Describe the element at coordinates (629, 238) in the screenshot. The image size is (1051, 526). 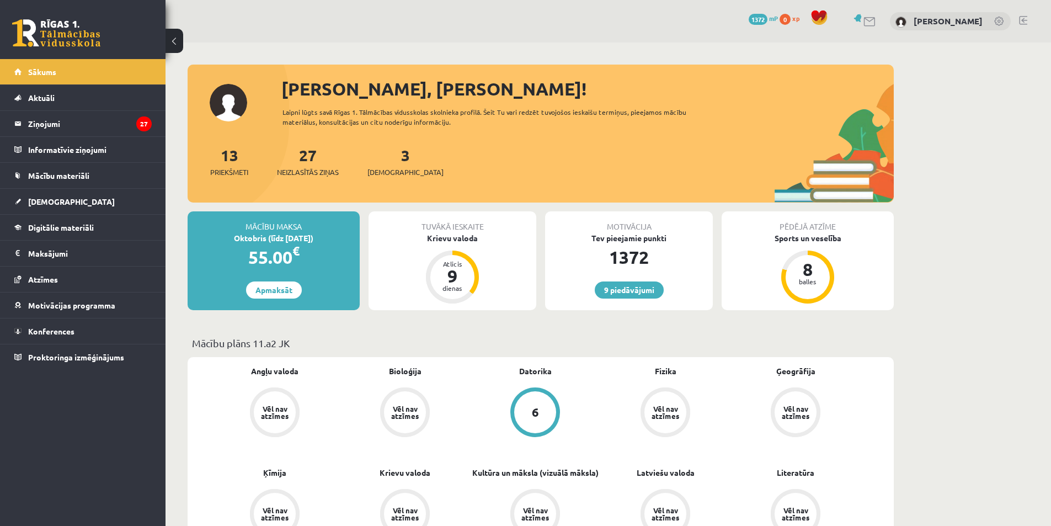
I see `div: Tev pieejamie punkti` at that location.